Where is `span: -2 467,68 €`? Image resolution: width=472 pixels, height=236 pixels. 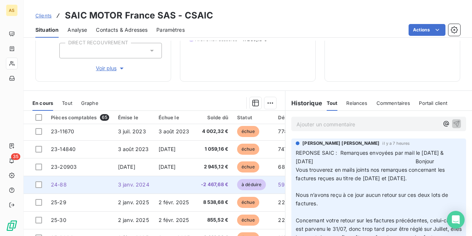 span: -2 467,68 € is located at coordinates (215, 184).